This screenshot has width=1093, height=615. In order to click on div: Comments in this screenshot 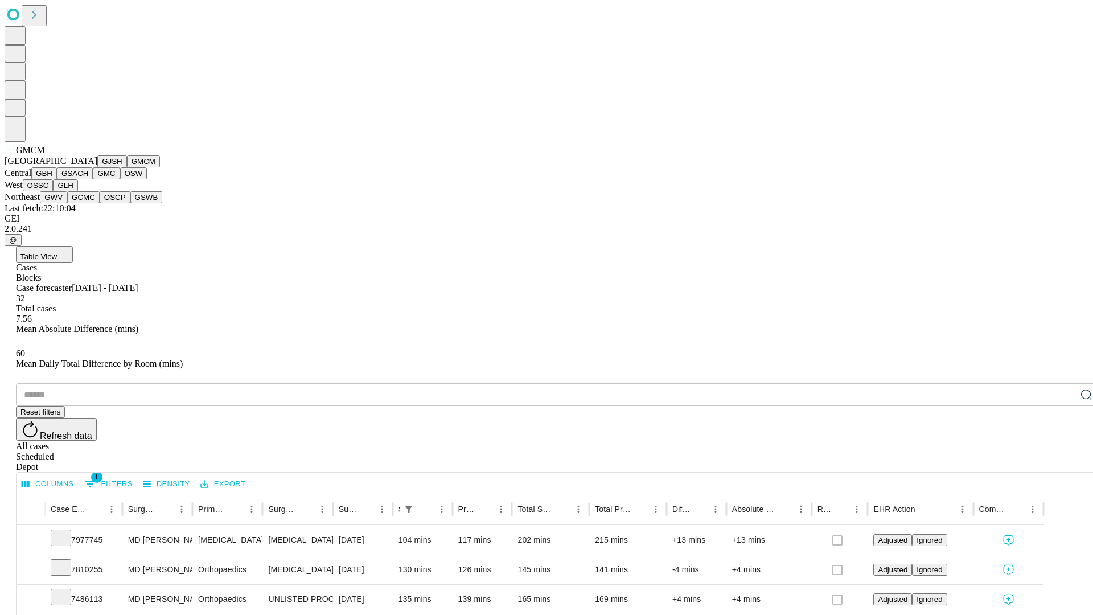, I will do `click(993, 509)`.